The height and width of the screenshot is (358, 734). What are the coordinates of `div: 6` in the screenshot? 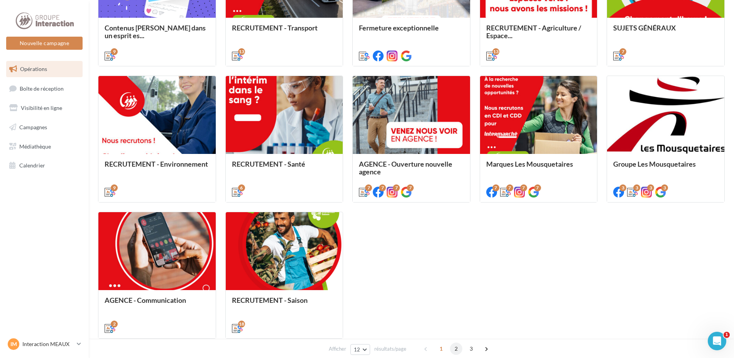 It's located at (242, 188).